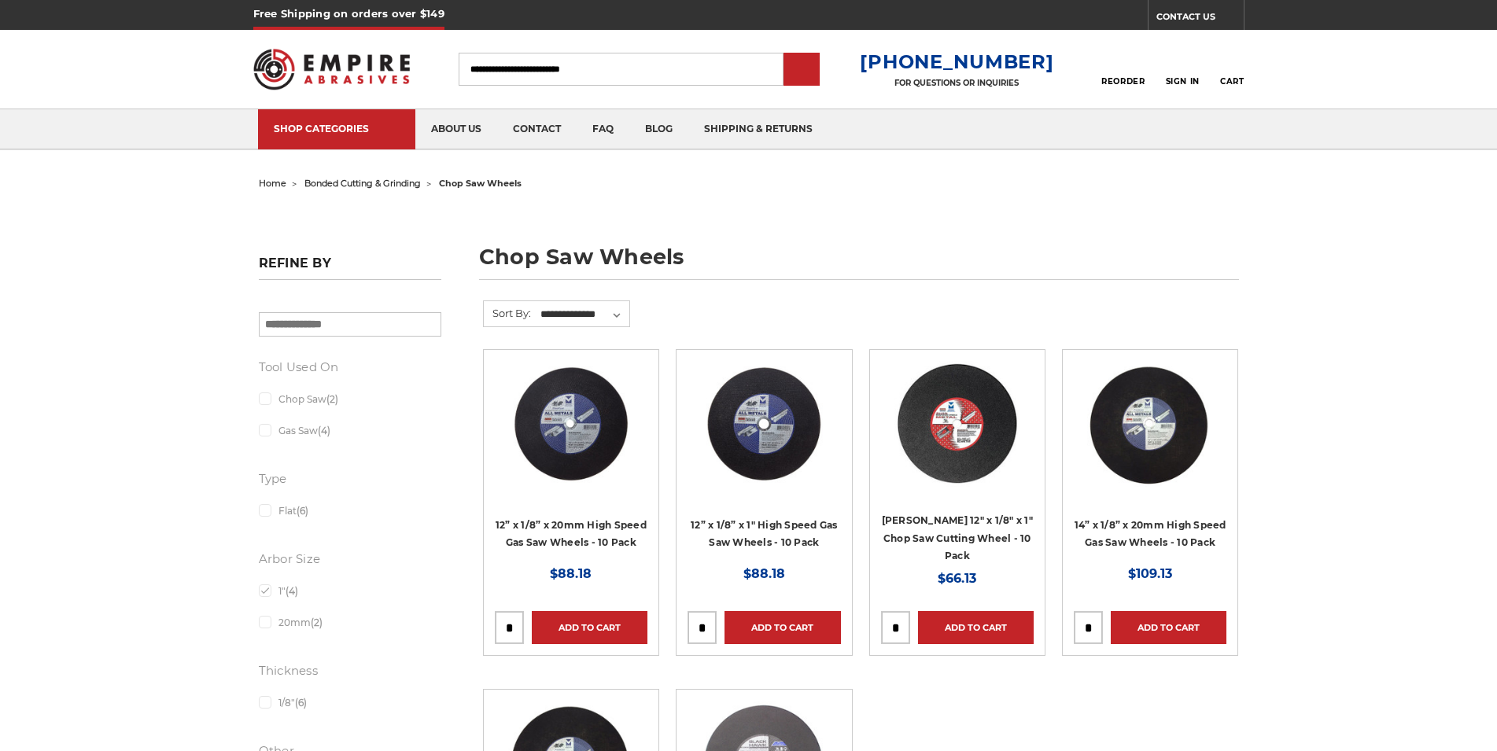 Image resolution: width=1497 pixels, height=751 pixels. What do you see at coordinates (1232, 69) in the screenshot?
I see `a: Cart` at bounding box center [1232, 69].